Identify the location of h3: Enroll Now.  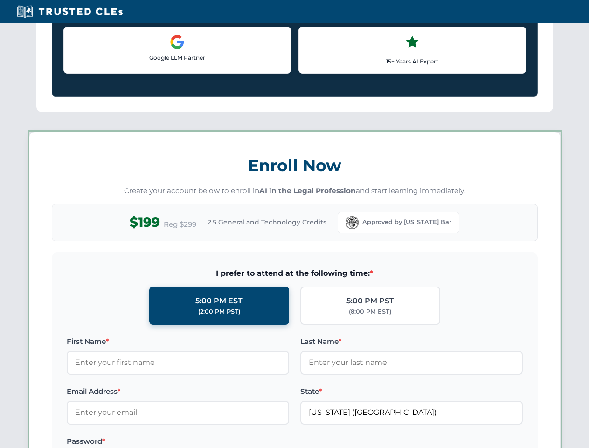
(295, 165).